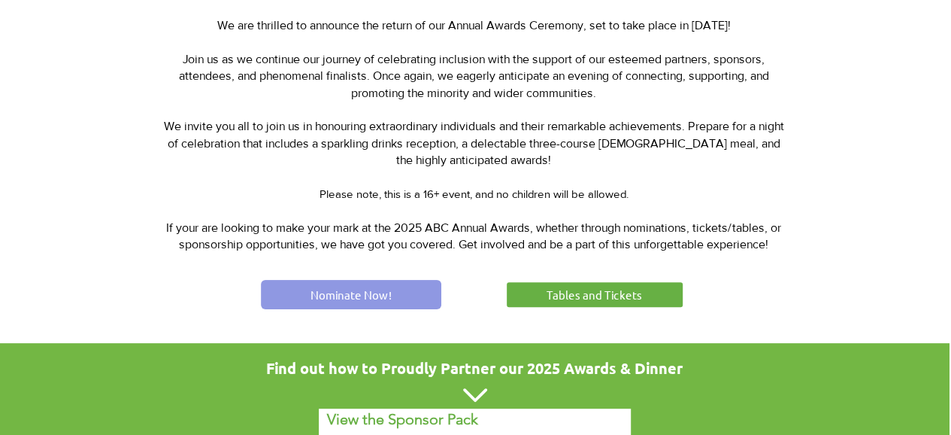  I want to click on span: Tables and Tickets, so click(594, 294).